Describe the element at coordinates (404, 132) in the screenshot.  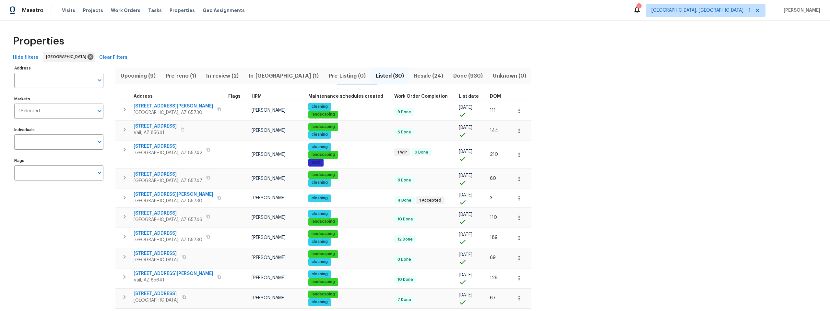
I see `span: 6 Done` at that location.